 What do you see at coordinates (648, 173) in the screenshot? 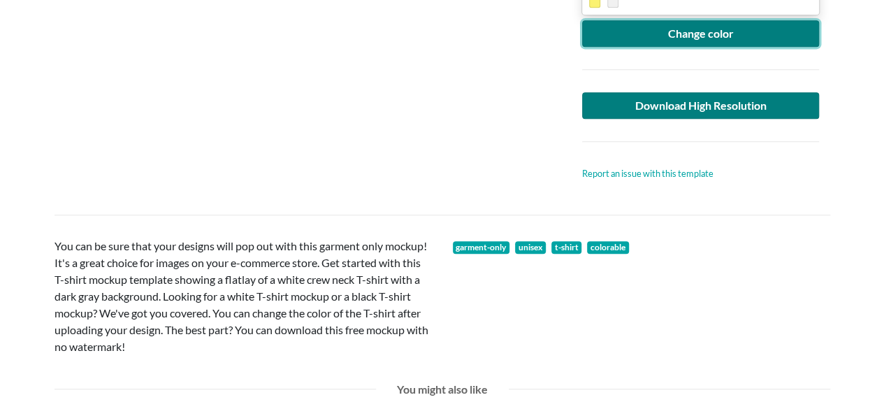
I see `a: Report an issue with this template` at bounding box center [648, 173].